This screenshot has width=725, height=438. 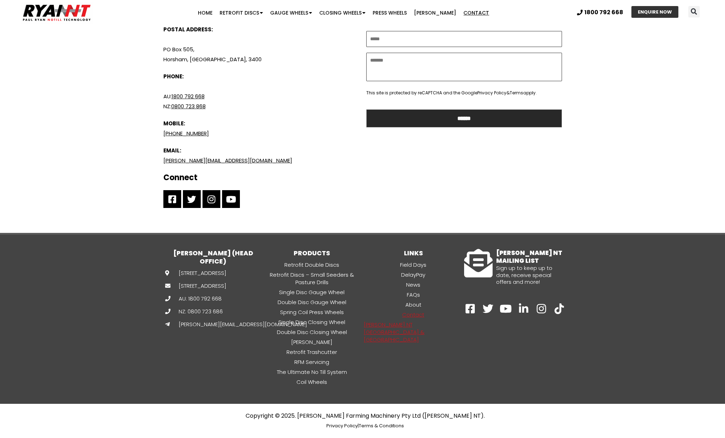 What do you see at coordinates (167, 106) in the screenshot?
I see `span: NZ:` at bounding box center [167, 106].